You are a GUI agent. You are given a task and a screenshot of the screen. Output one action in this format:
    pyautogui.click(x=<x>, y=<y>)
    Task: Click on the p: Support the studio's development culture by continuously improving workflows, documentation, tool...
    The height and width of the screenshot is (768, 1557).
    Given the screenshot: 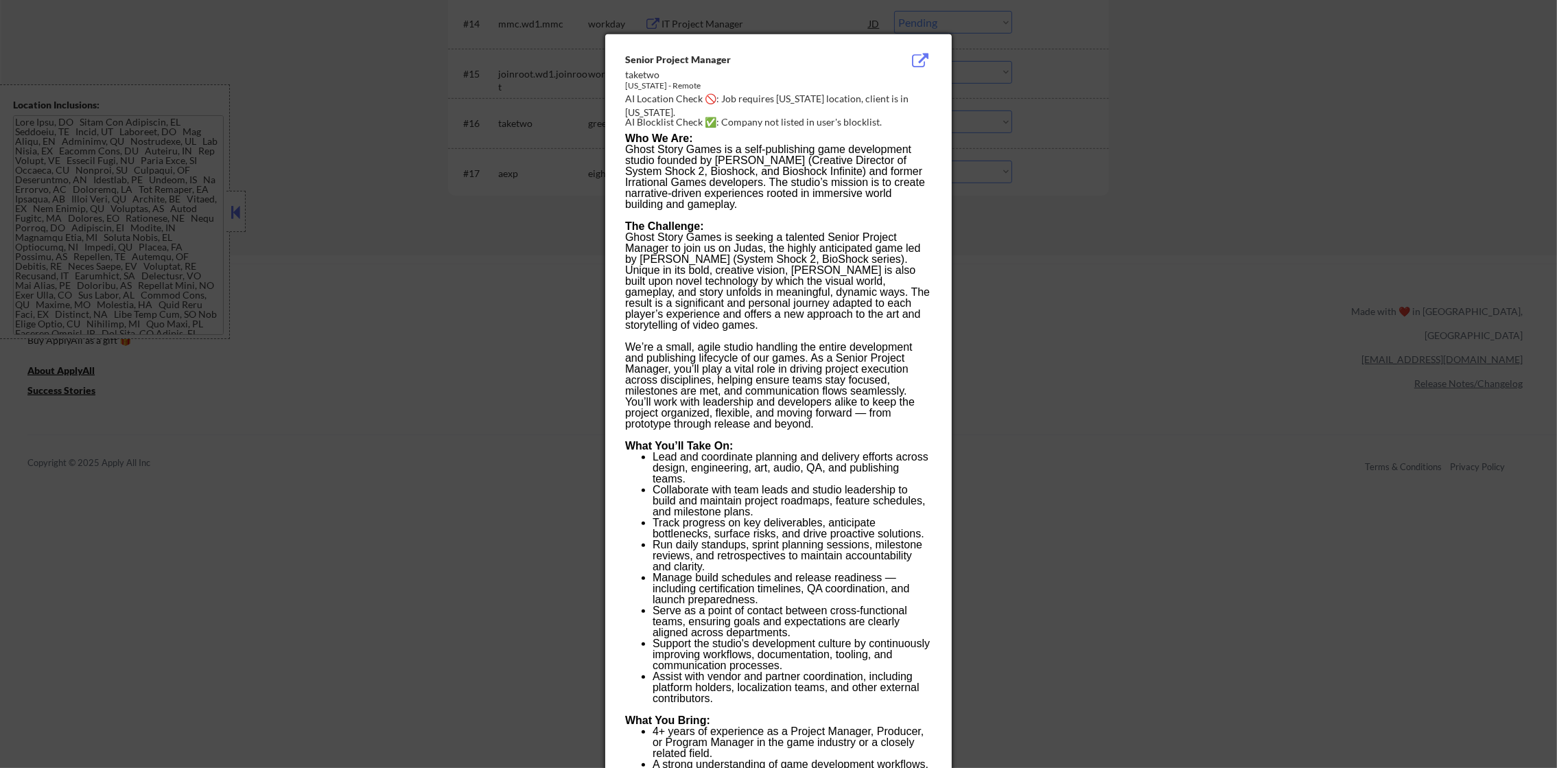 What is the action you would take?
    pyautogui.click(x=792, y=655)
    